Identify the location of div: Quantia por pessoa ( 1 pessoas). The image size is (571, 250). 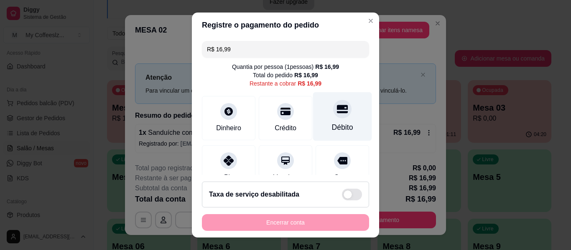
(285, 67).